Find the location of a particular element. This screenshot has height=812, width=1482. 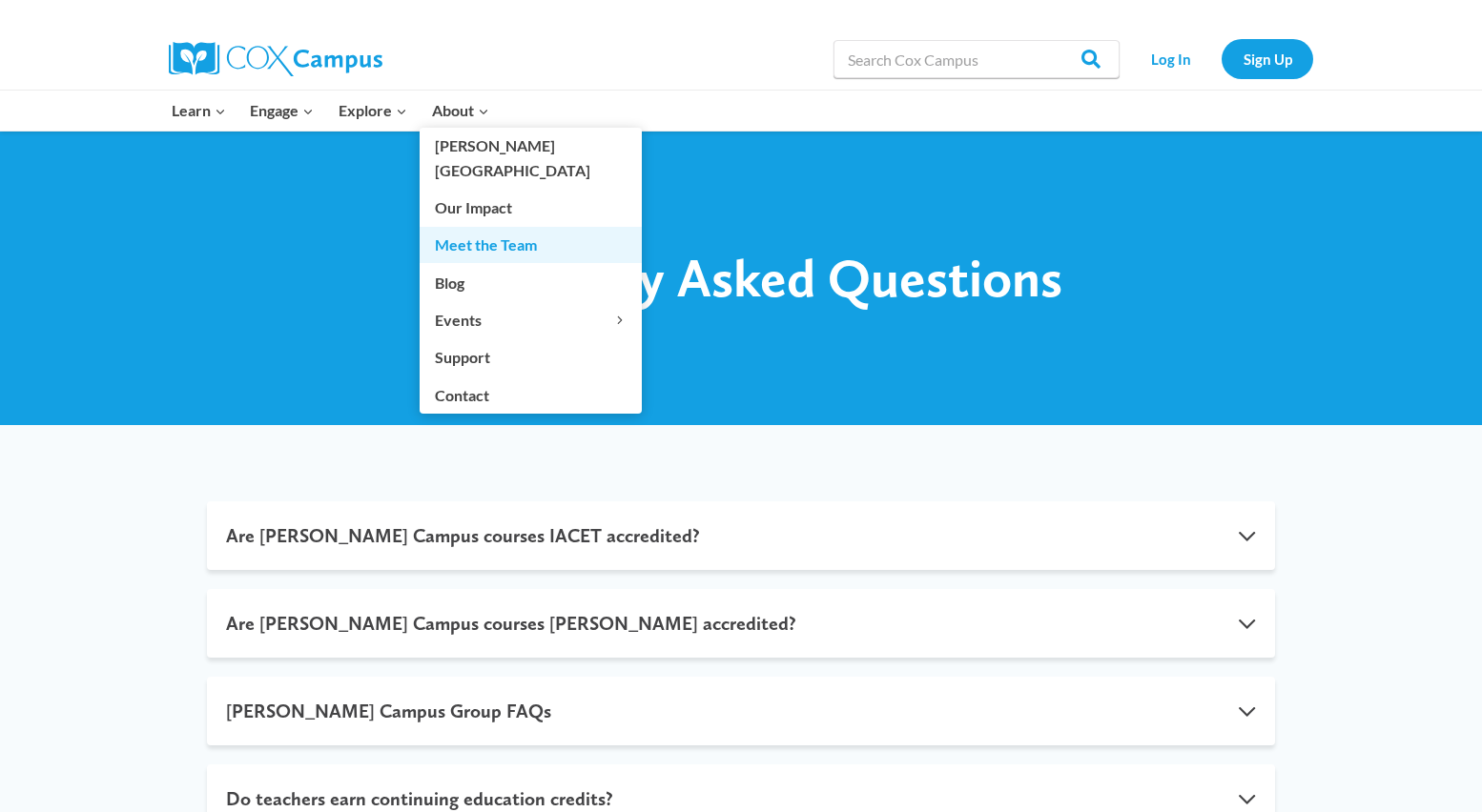

a: Sign Up is located at coordinates (1268, 58).